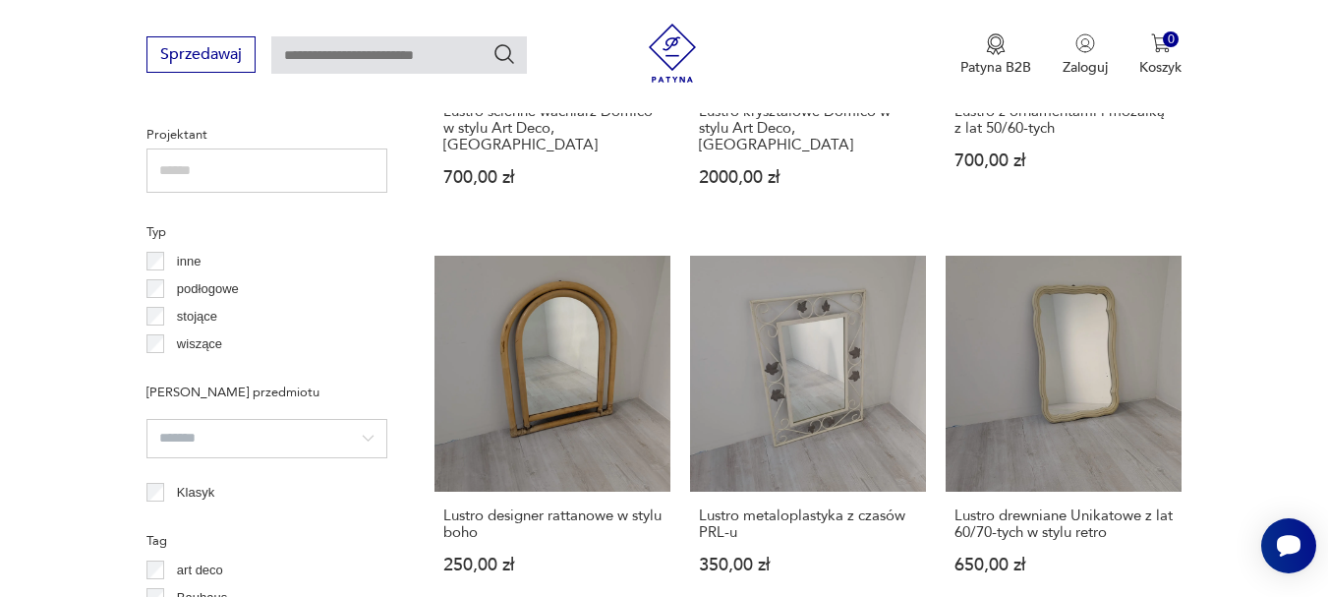 The height and width of the screenshot is (597, 1328). Describe the element at coordinates (553, 564) in the screenshot. I see `p: 250,00 zł` at that location.